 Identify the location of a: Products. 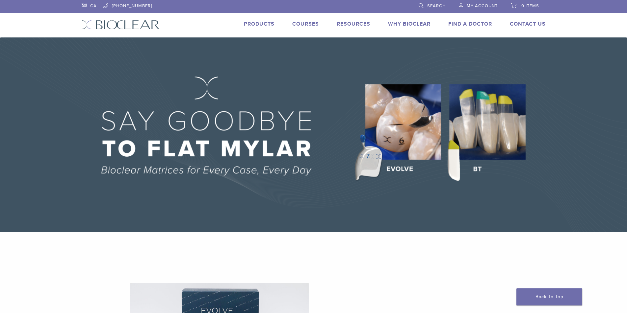
(259, 24).